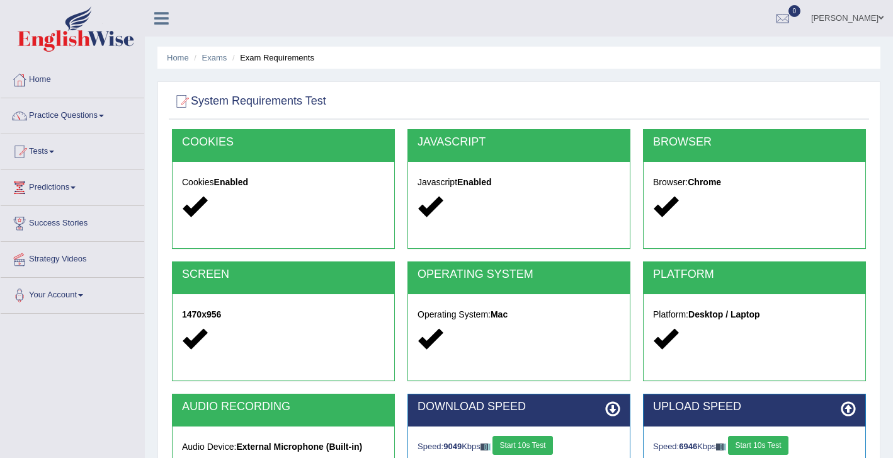  Describe the element at coordinates (249, 101) in the screenshot. I see `h2: System Requirements Test` at that location.